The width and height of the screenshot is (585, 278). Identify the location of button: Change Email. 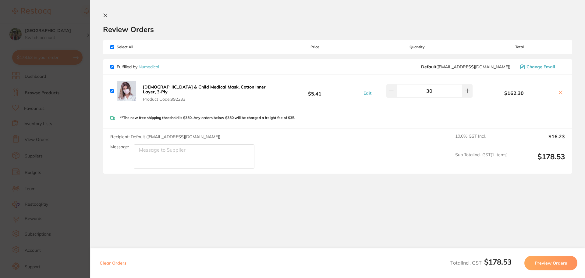
(542, 67).